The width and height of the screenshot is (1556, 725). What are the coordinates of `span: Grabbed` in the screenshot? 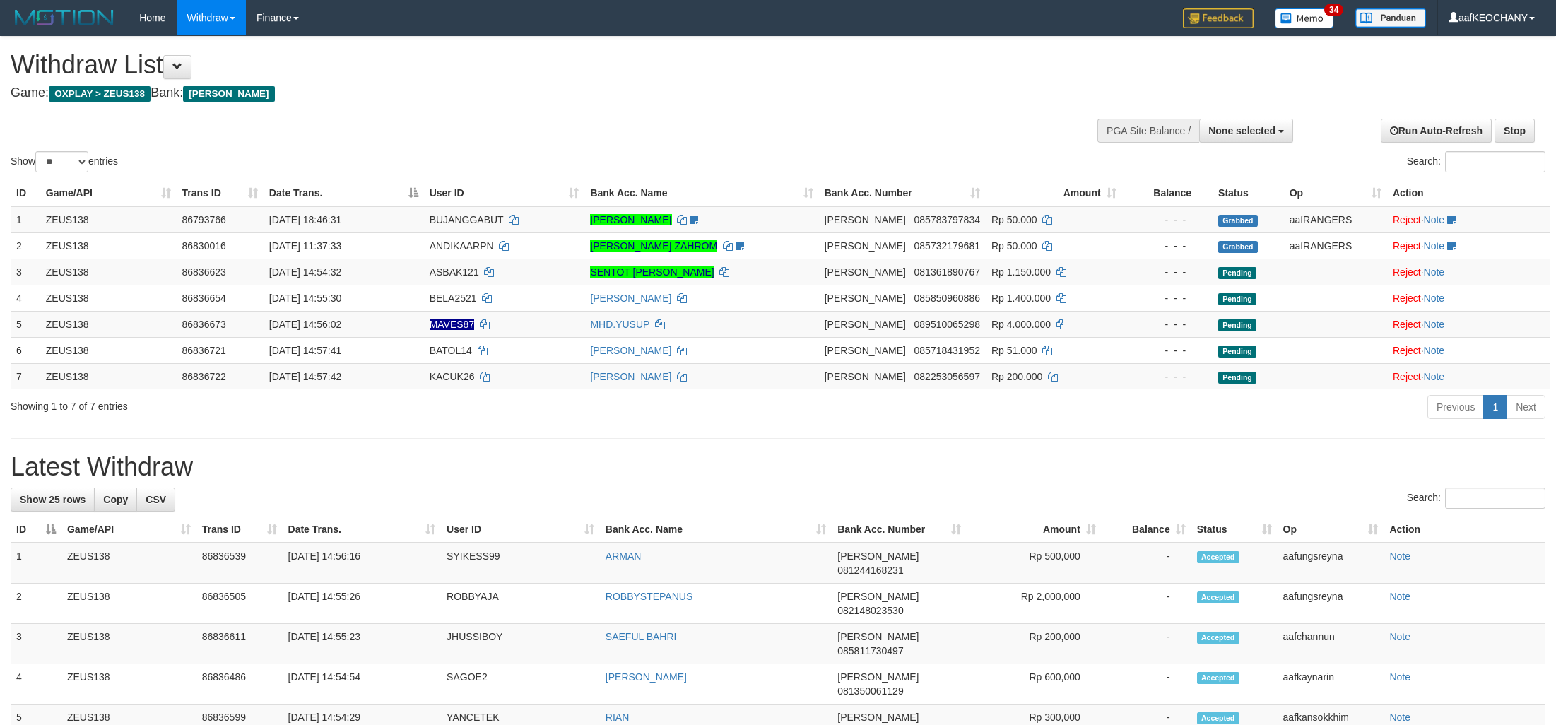 It's located at (1238, 220).